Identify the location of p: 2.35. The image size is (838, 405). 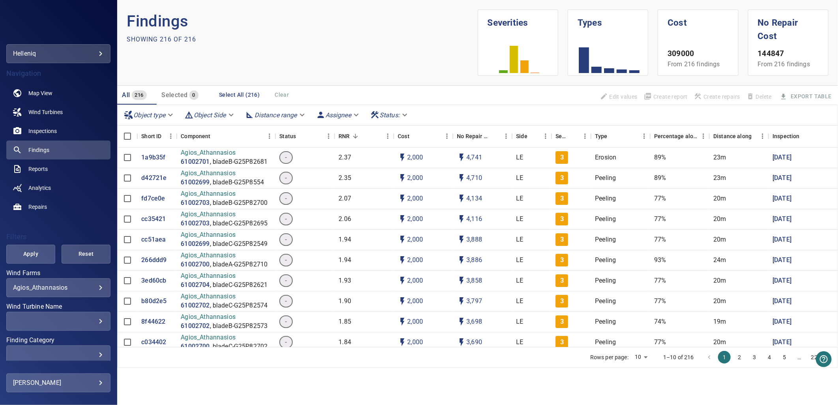
(345, 178).